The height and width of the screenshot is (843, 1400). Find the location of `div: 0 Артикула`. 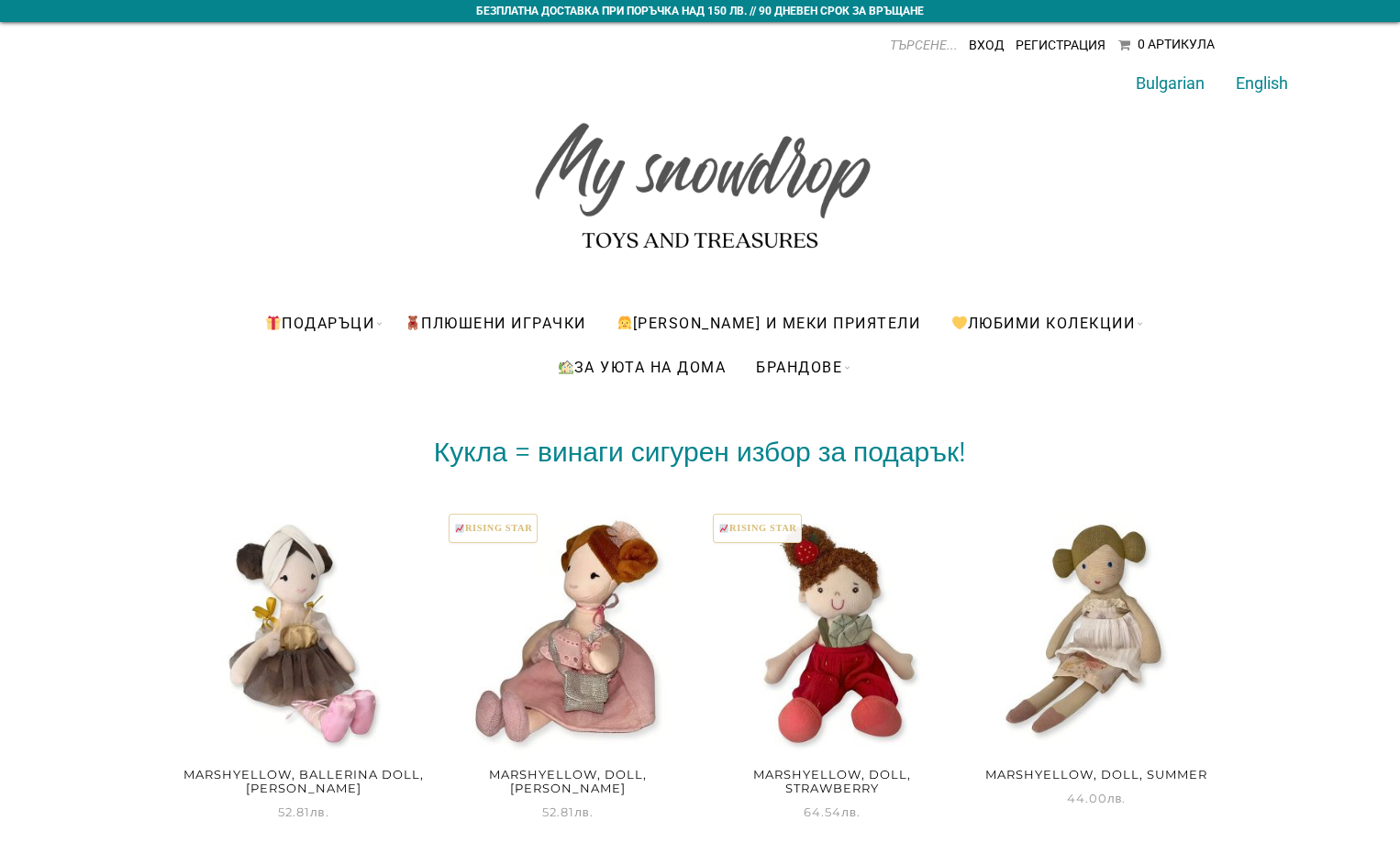

div: 0 Артикула is located at coordinates (1176, 44).